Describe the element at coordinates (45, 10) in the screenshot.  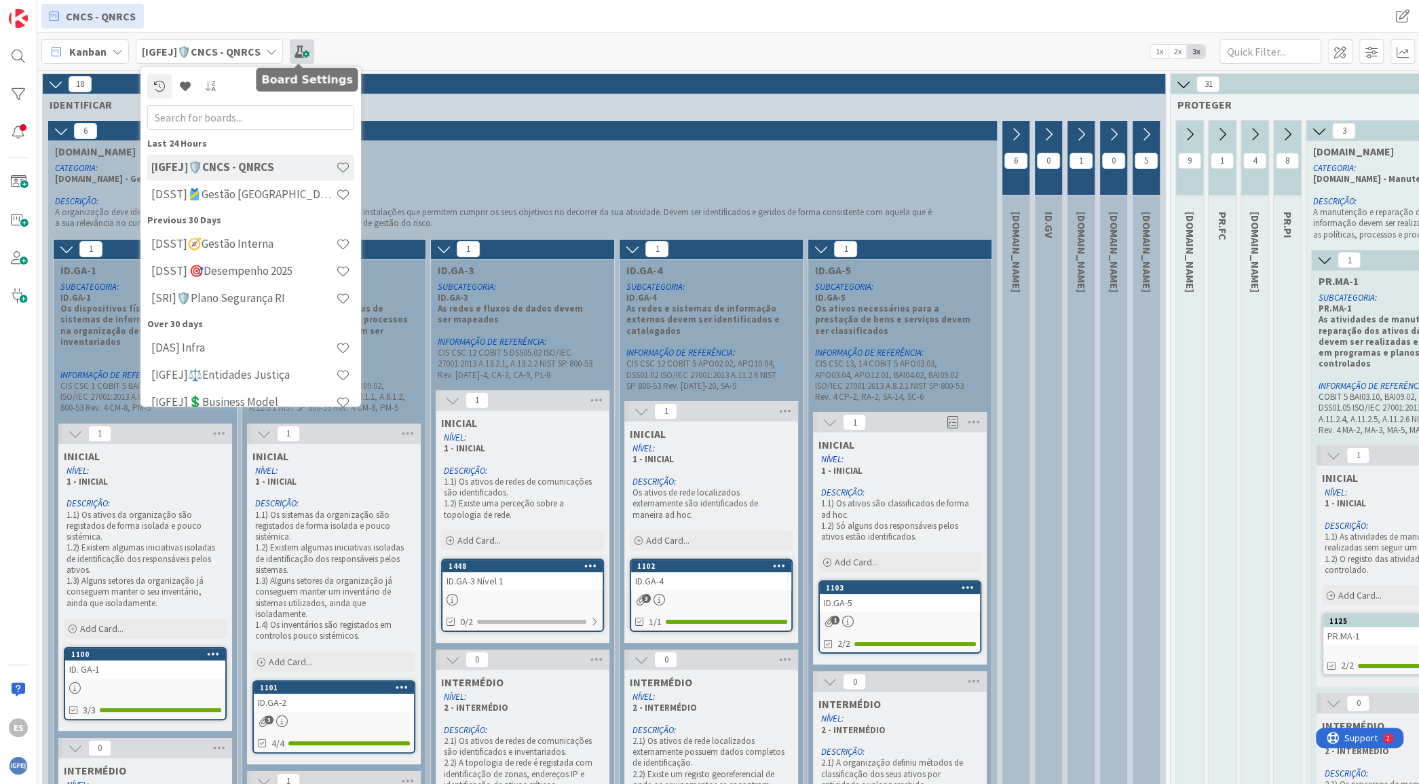
I see `span: Support` at that location.